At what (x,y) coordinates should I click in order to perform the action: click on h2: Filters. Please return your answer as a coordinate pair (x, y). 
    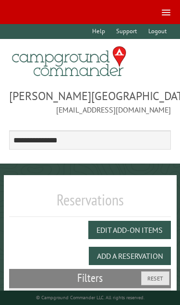
    Looking at the image, I should click on (90, 278).